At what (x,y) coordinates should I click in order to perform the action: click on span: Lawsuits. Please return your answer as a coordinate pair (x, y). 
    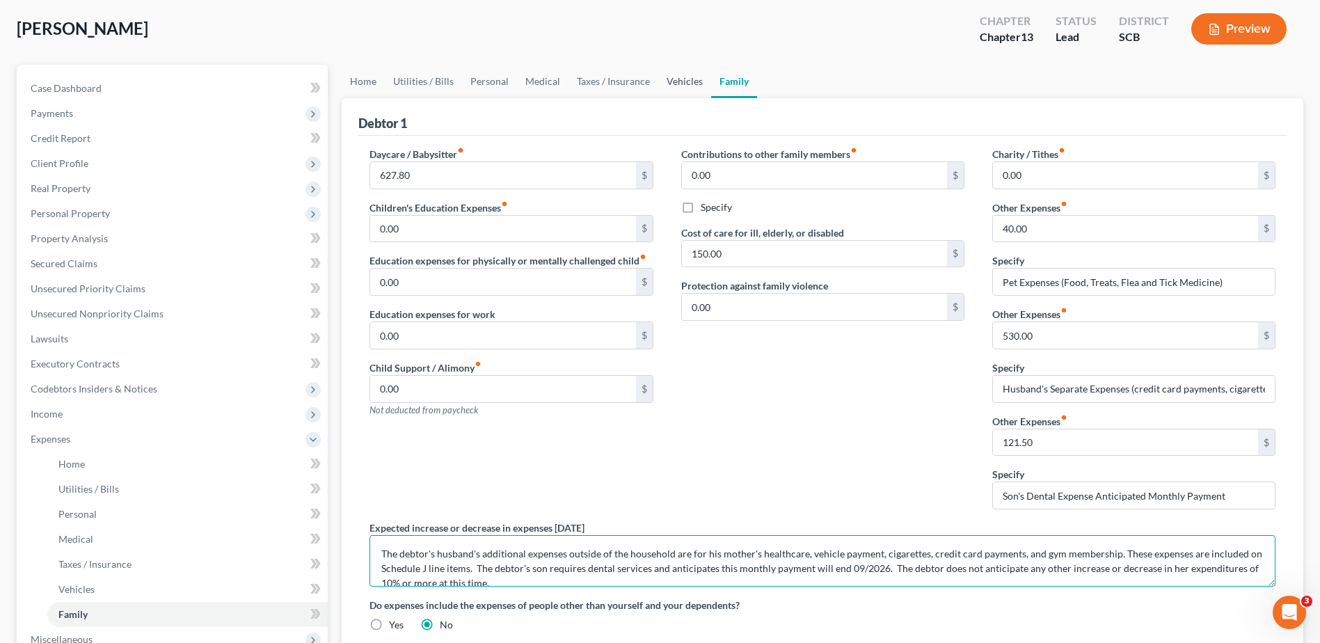
    Looking at the image, I should click on (49, 338).